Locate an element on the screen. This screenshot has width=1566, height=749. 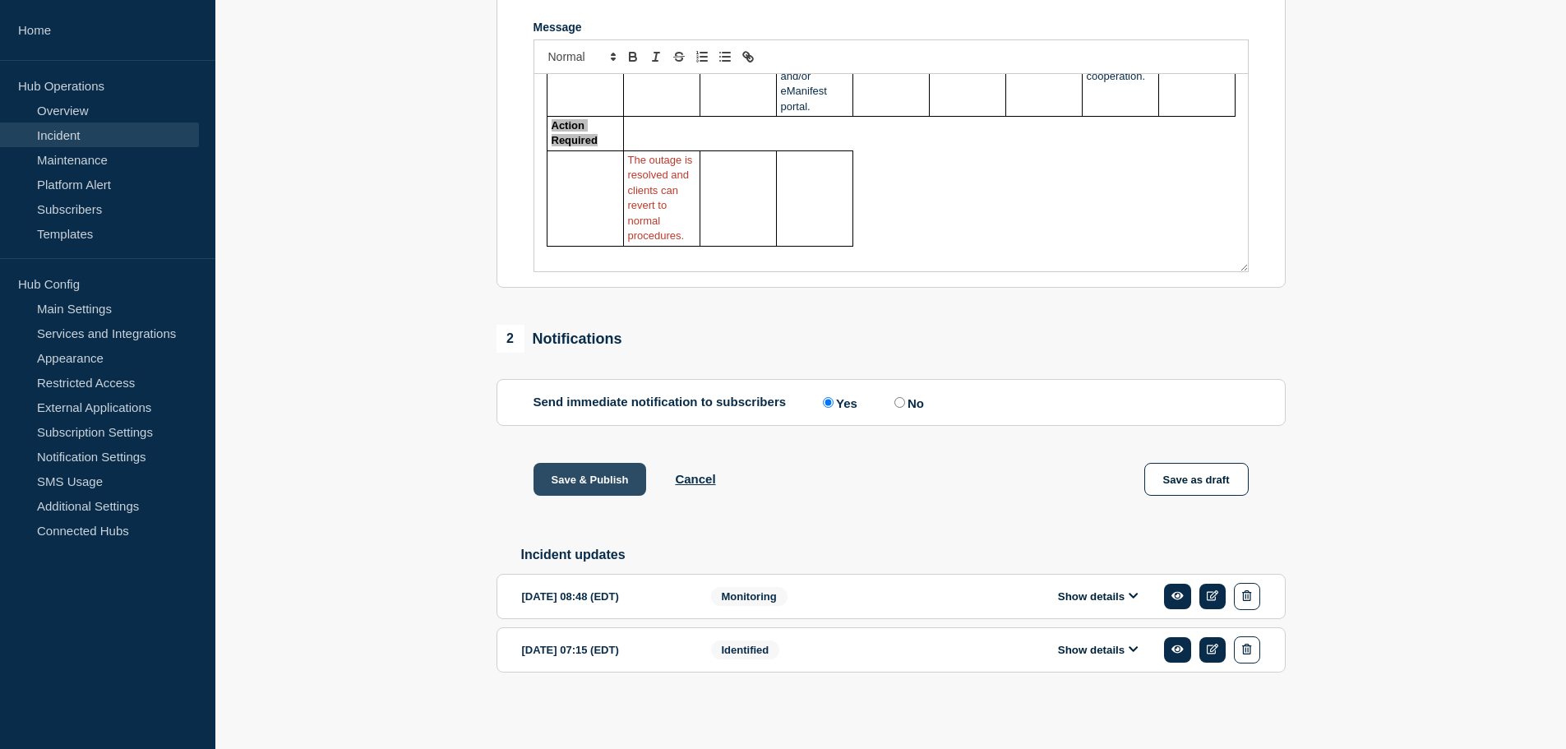
button: Toggle bulleted list is located at coordinates (725, 57).